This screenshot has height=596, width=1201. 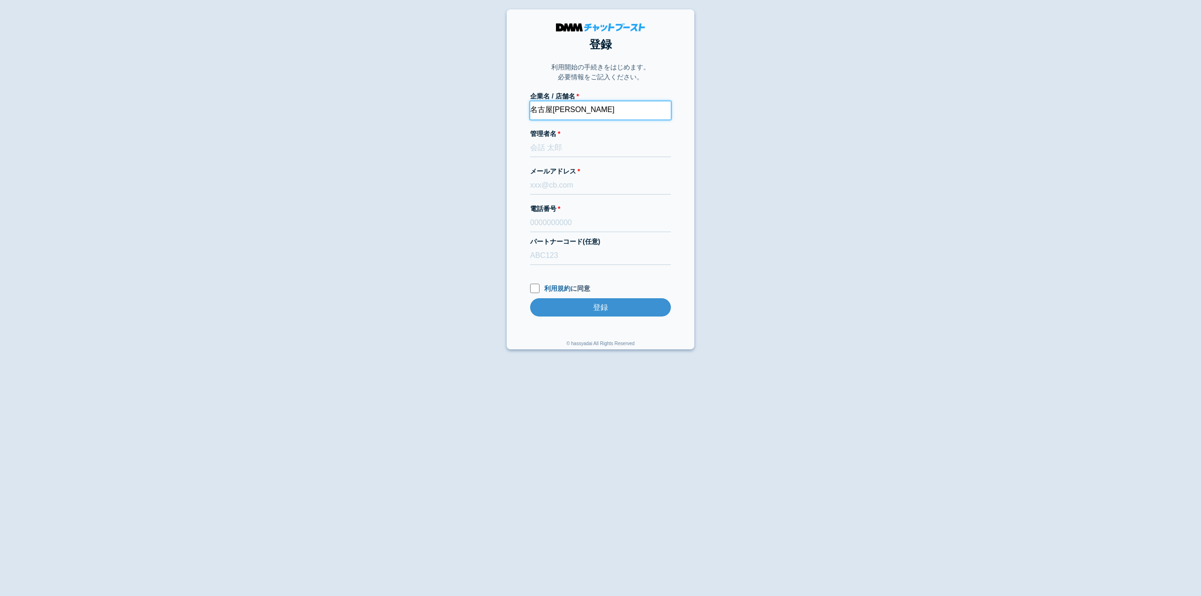 What do you see at coordinates (600, 148) in the screenshot?
I see `input: 会話 太郎` at bounding box center [600, 148].